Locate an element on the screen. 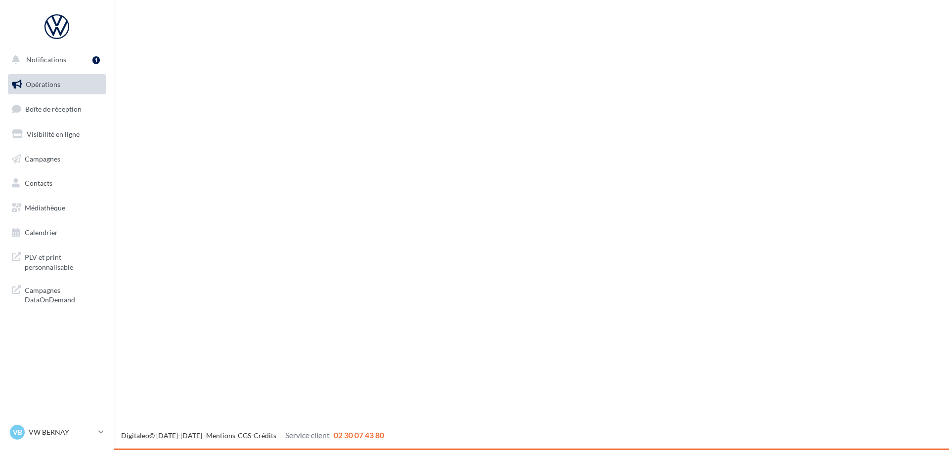 The image size is (949, 450). span: Médiathèque is located at coordinates (45, 208).